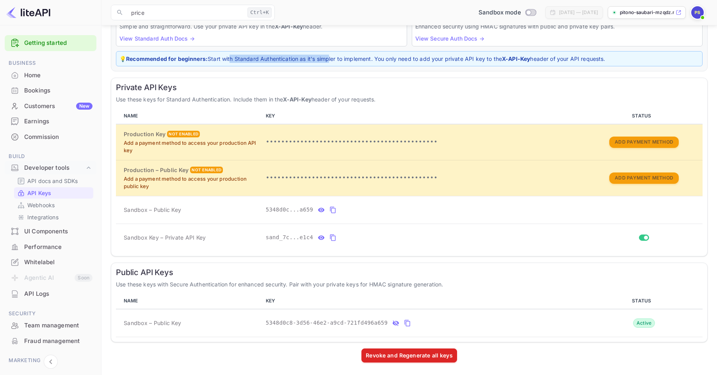 The width and height of the screenshot is (717, 375). What do you see at coordinates (262, 26) in the screenshot?
I see `p: Simple and straightforward. Use your private API key in the header.` at bounding box center [262, 26].